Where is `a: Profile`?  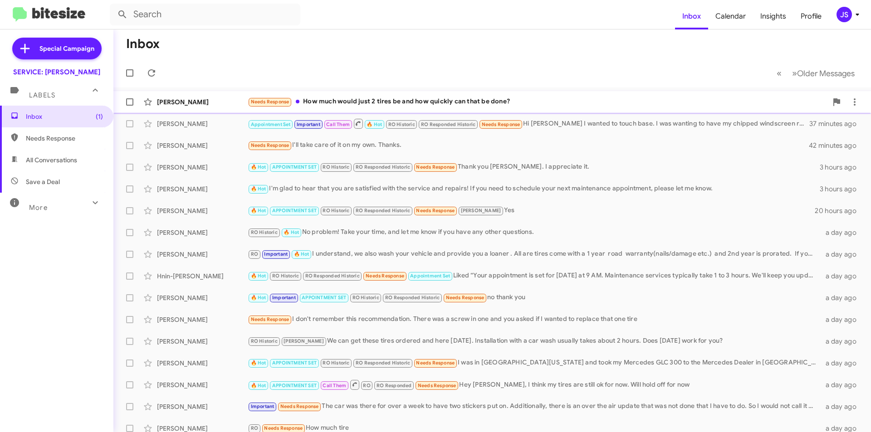 a: Profile is located at coordinates (811, 16).